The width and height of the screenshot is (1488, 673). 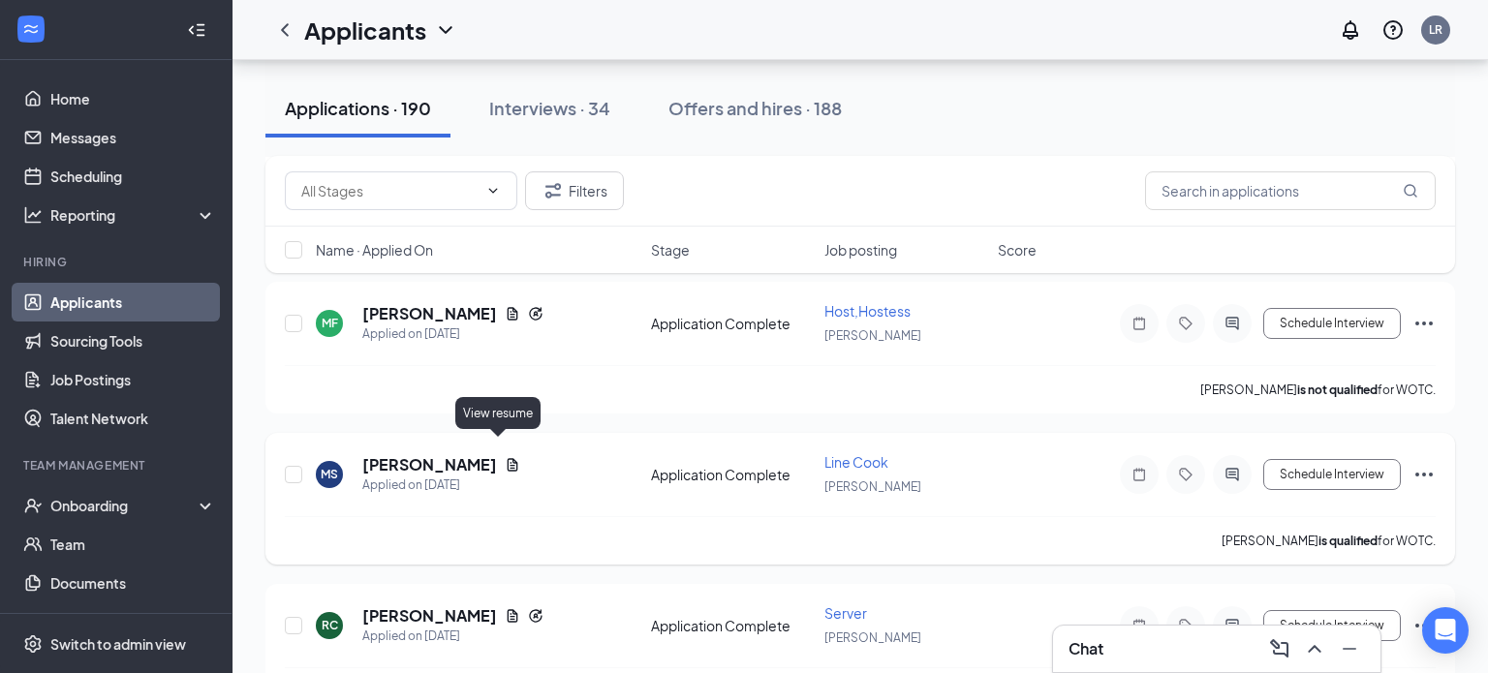 What do you see at coordinates (498, 413) in the screenshot?
I see `div: View resume` at bounding box center [498, 413].